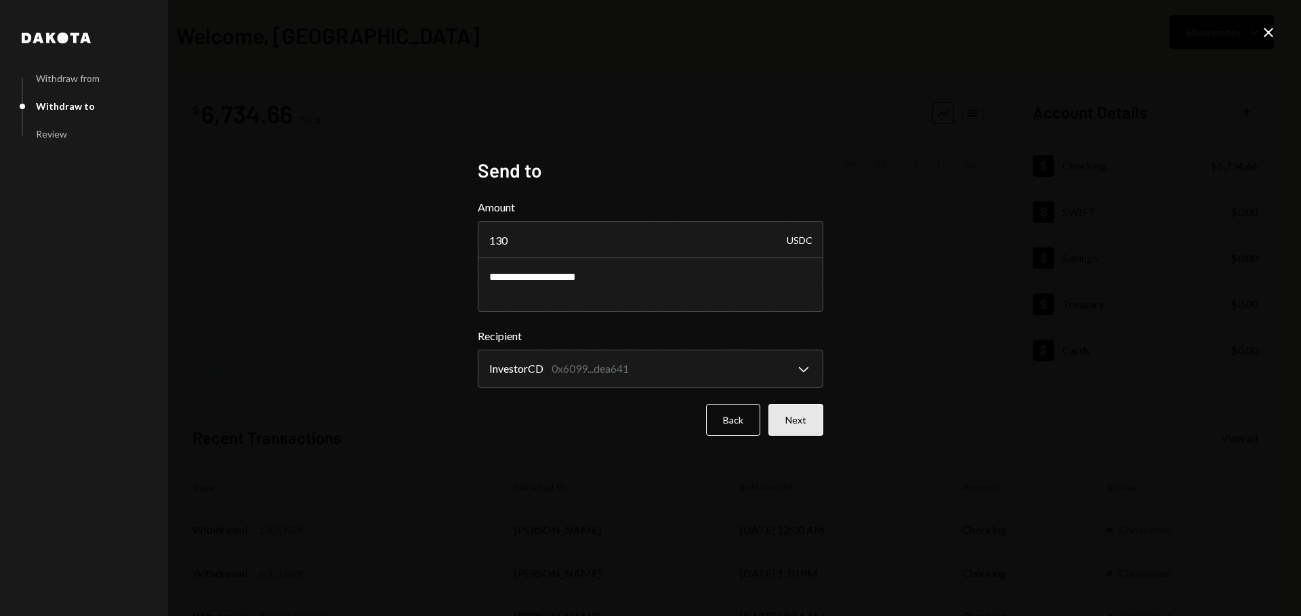 The image size is (1301, 616). Describe the element at coordinates (799, 240) in the screenshot. I see `div: USDC` at that location.